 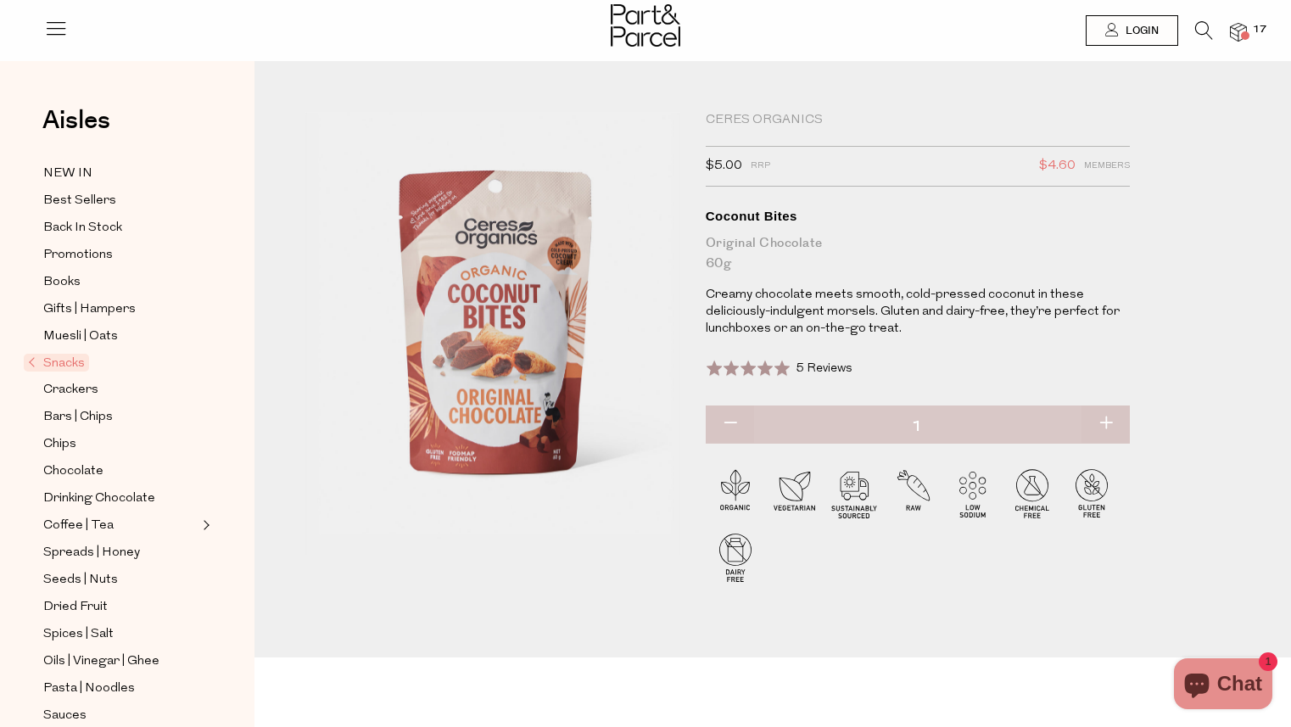 I want to click on img: P_P-ICONS-Live_Bec_V11_Dairy_Free.svg, so click(x=735, y=557).